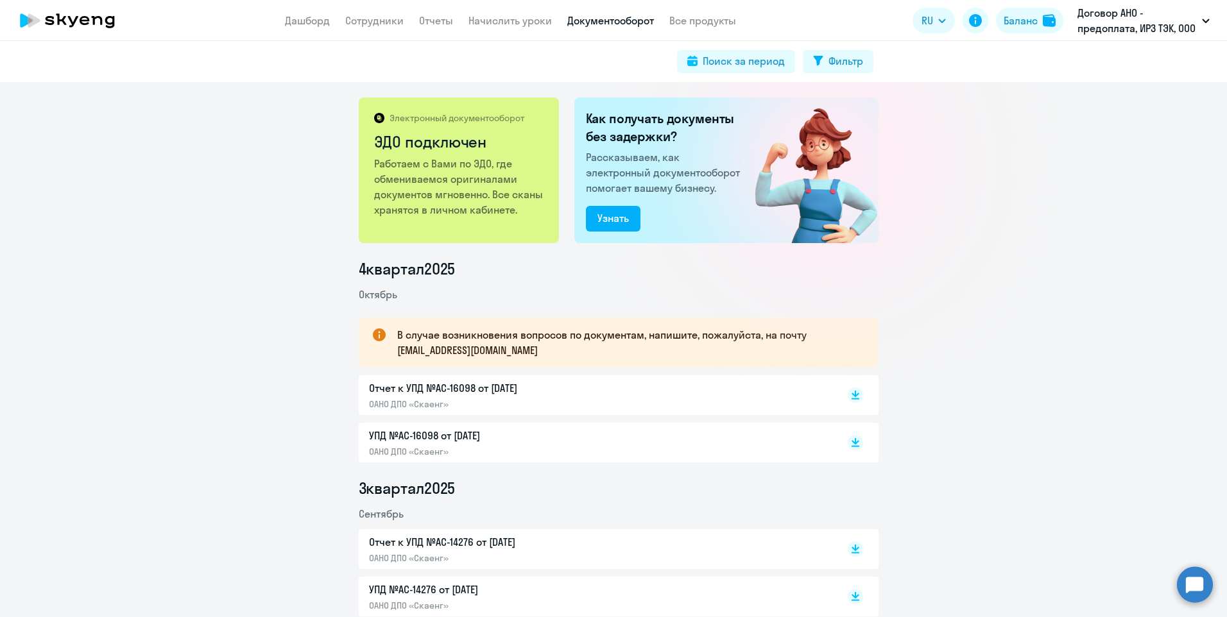 The width and height of the screenshot is (1227, 617). What do you see at coordinates (460, 142) in the screenshot?
I see `h2: ЭДО подключен` at bounding box center [460, 142].